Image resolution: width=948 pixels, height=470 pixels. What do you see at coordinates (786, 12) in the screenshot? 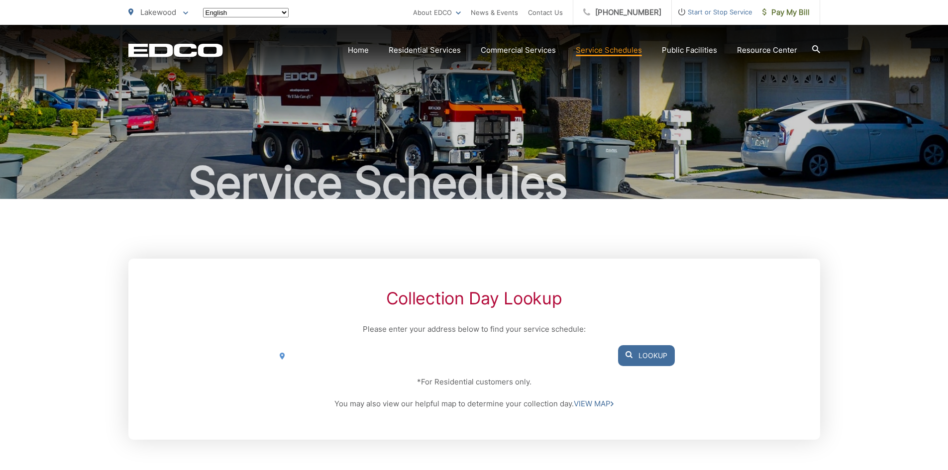
I see `span: Pay My Bill` at bounding box center [786, 12].